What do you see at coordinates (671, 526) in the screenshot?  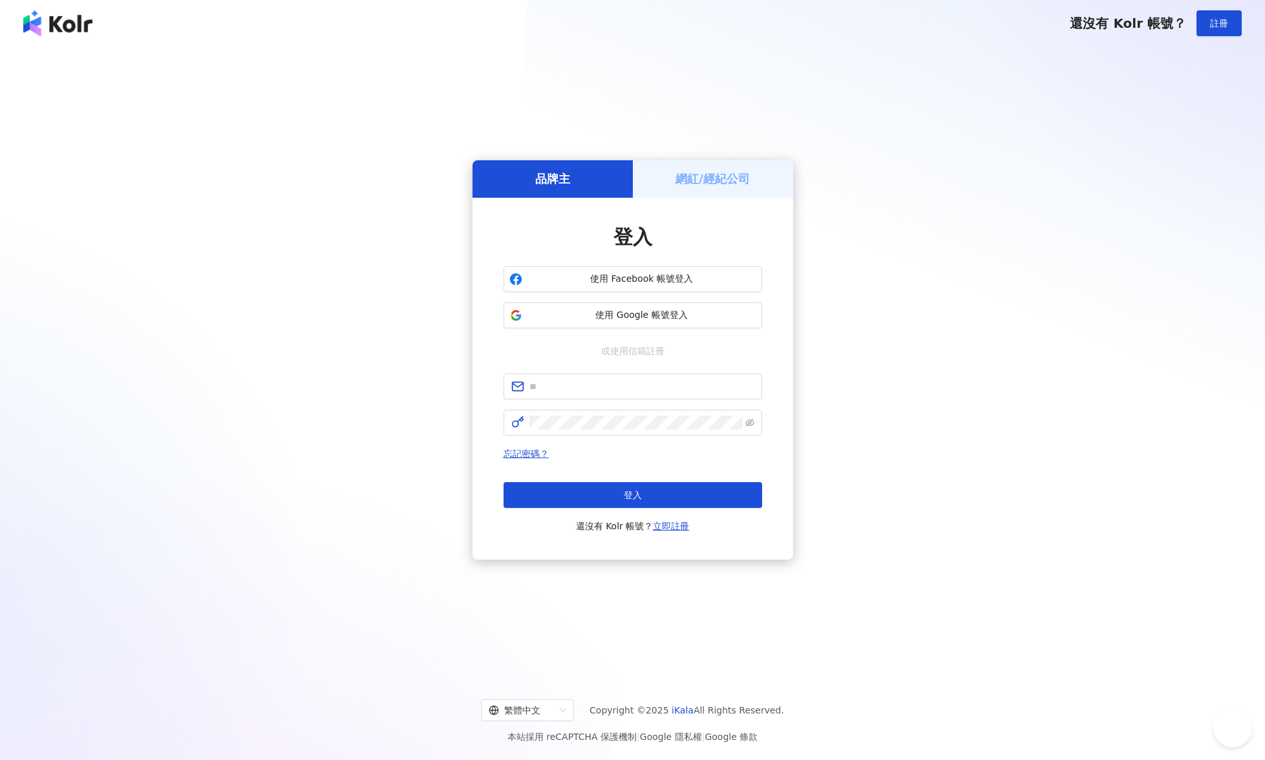 I see `a: 立即註冊` at bounding box center [671, 526].